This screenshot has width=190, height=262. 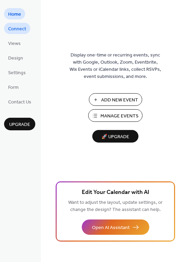 What do you see at coordinates (116, 99) in the screenshot?
I see `button: Add New Event` at bounding box center [116, 99].